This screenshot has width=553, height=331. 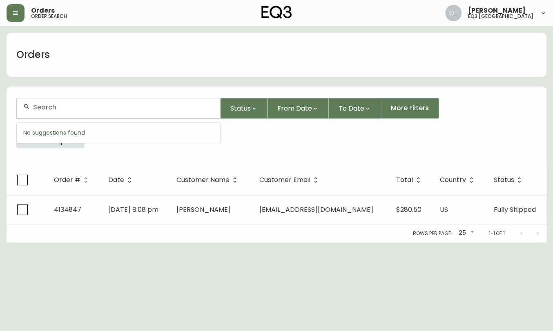 What do you see at coordinates (444, 209) in the screenshot?
I see `span: US` at bounding box center [444, 209].